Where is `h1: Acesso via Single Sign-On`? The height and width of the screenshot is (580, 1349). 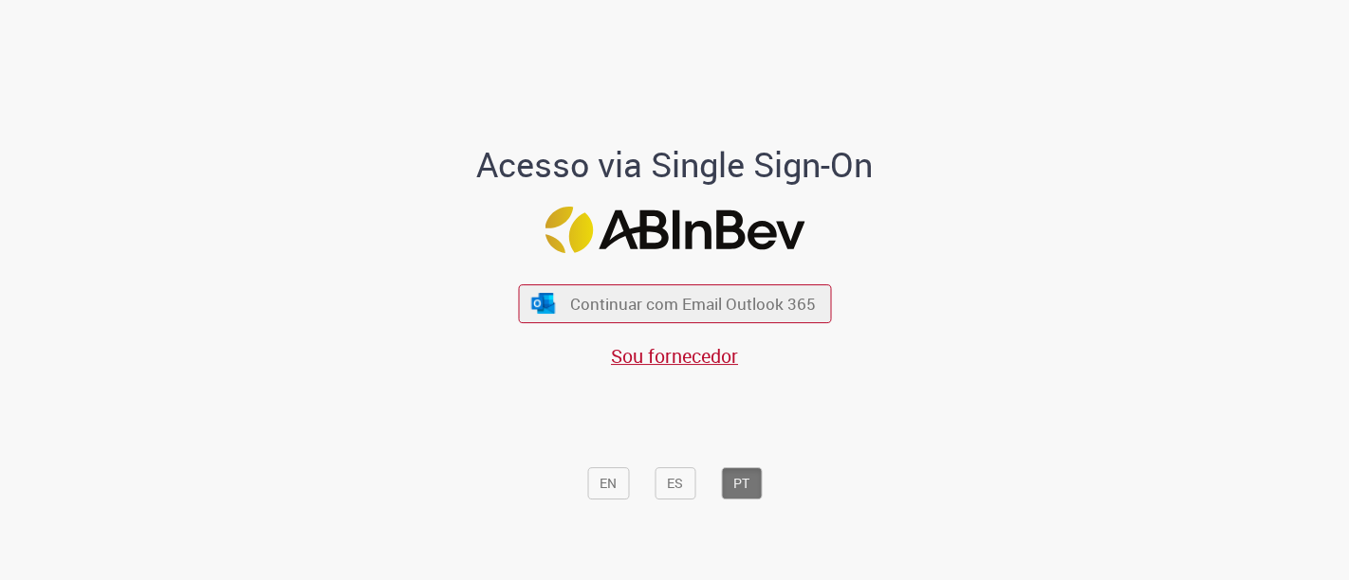
h1: Acesso via Single Sign-On is located at coordinates (674, 165).